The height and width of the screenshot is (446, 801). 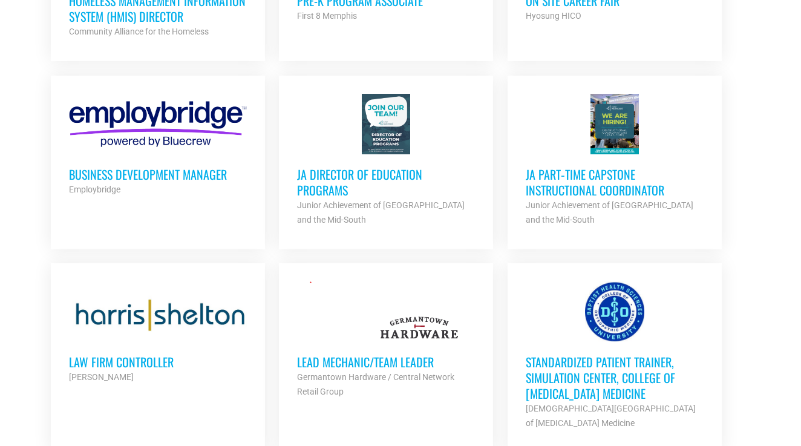 What do you see at coordinates (376, 384) in the screenshot?
I see `strong: Germantown Hardware / Central Network Retail Group` at bounding box center [376, 384].